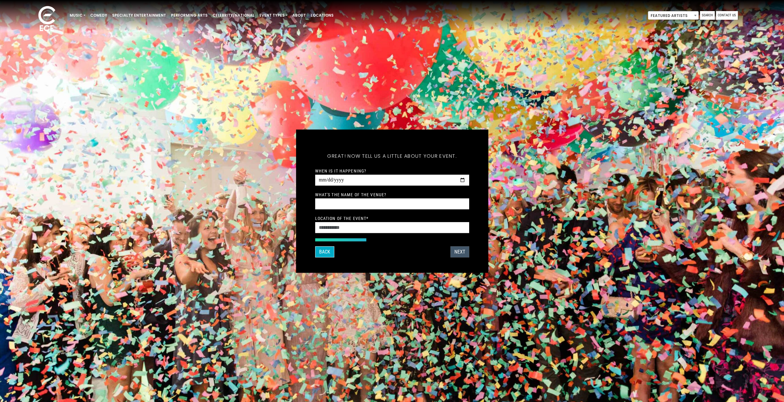 This screenshot has height=402, width=784. I want to click on a: Search, so click(707, 15).